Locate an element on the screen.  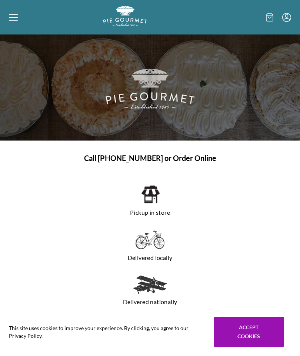
button: Accept cookies is located at coordinates (249, 332).